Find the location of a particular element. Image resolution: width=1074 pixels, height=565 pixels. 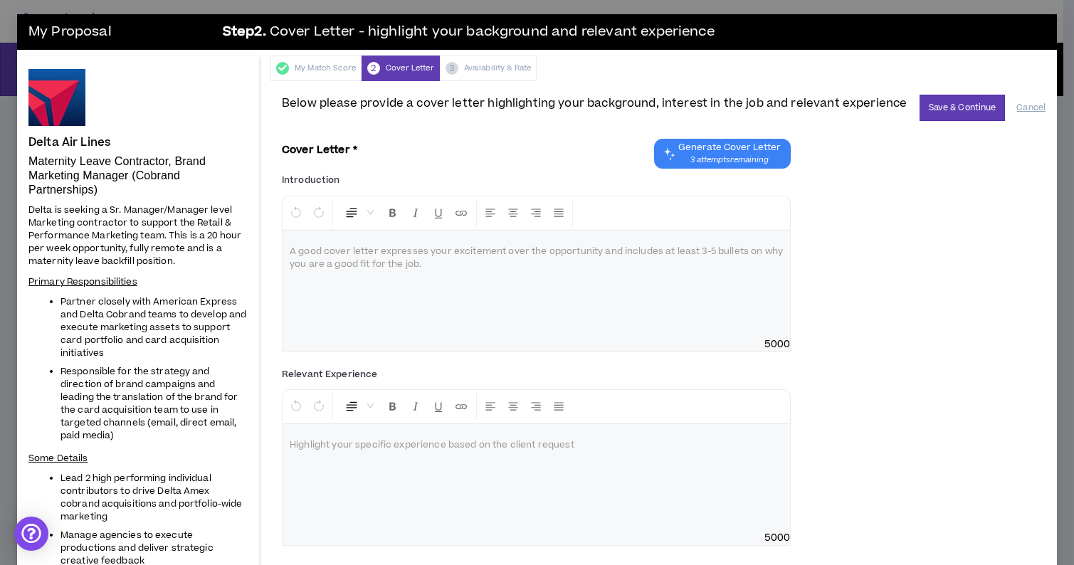

label: Relevant Experience is located at coordinates (330, 374).